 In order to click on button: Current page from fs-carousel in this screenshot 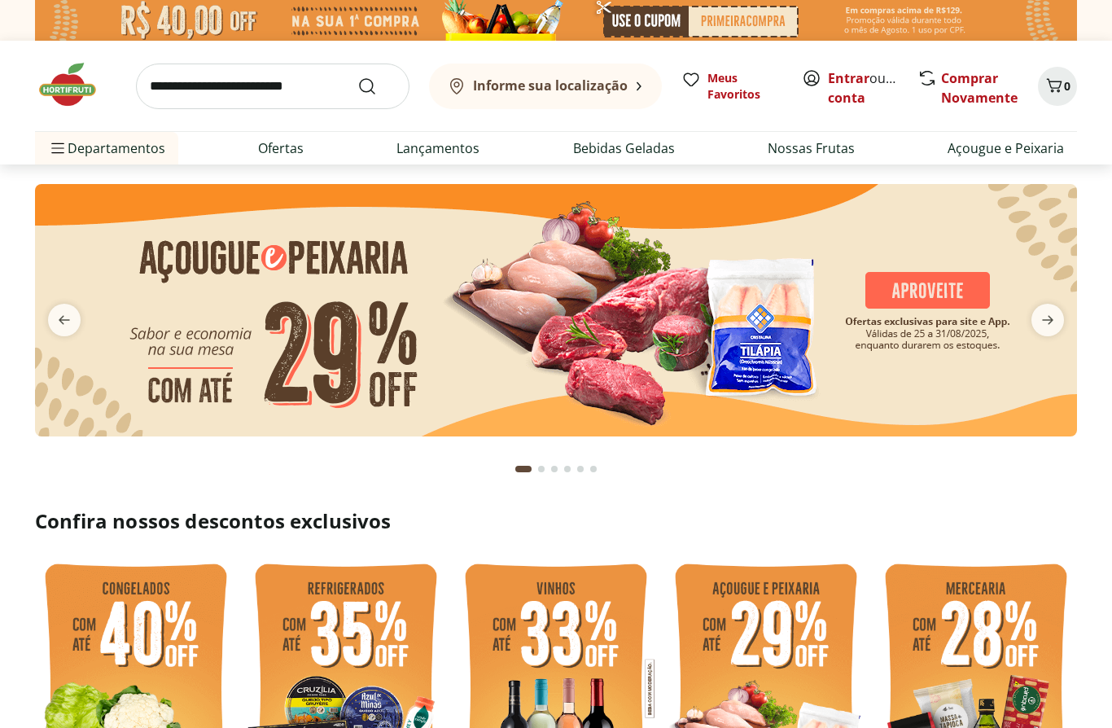, I will do `click(523, 469)`.